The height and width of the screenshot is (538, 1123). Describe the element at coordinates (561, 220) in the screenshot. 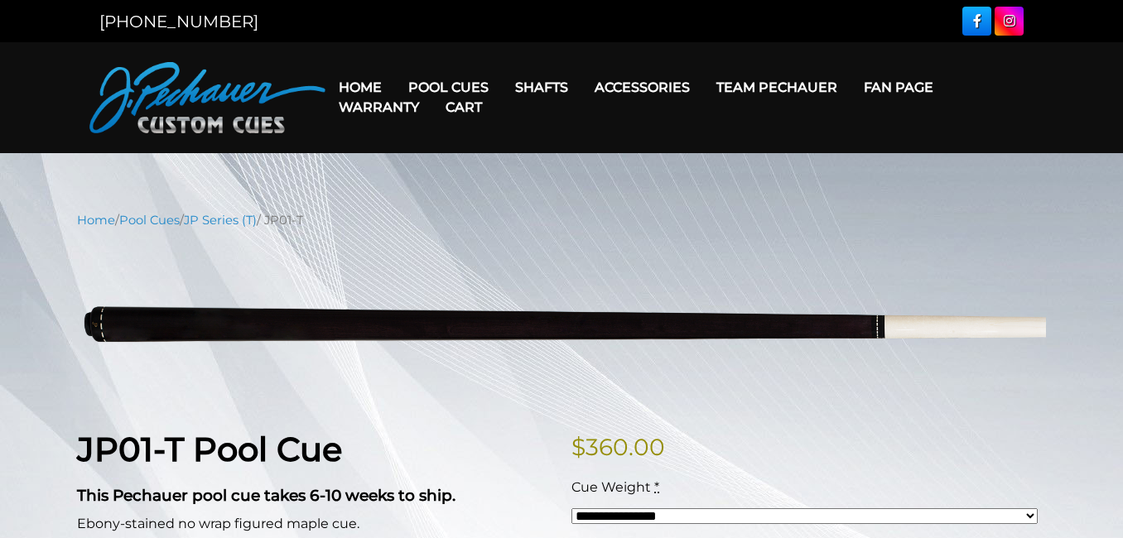

I see `nav: Breadcrumb` at that location.